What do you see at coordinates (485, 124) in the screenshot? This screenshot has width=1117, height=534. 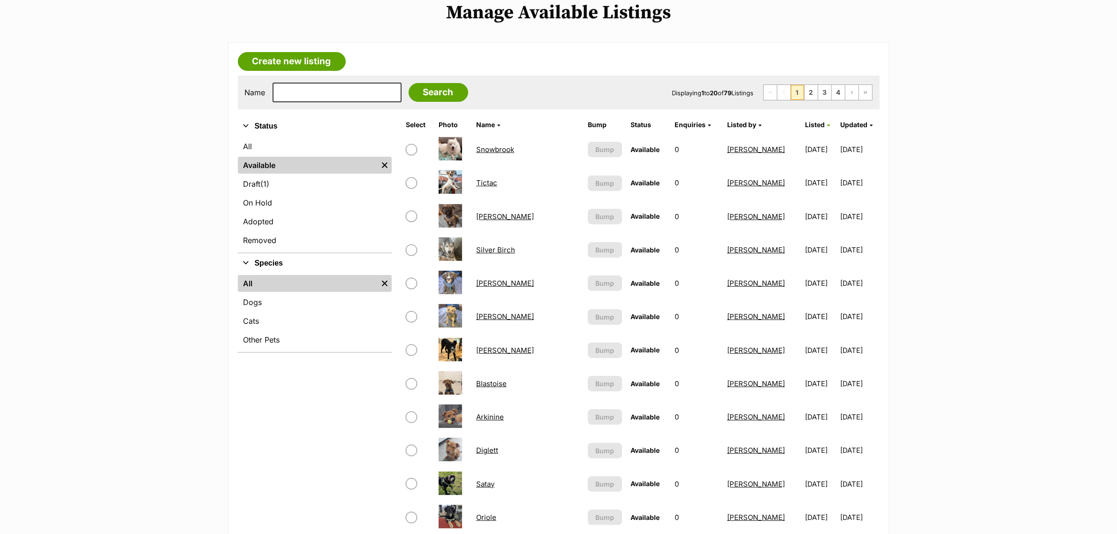 I see `span: Name` at bounding box center [485, 124].